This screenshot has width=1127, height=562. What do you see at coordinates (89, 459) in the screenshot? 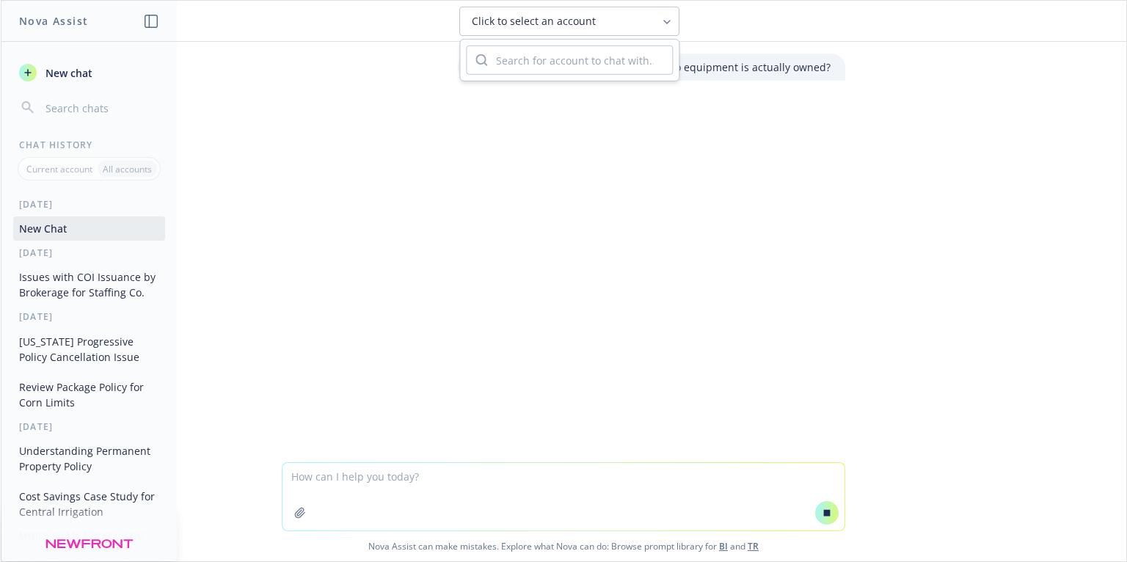
I see `button: Understanding Permanent Property Policy` at bounding box center [89, 459].